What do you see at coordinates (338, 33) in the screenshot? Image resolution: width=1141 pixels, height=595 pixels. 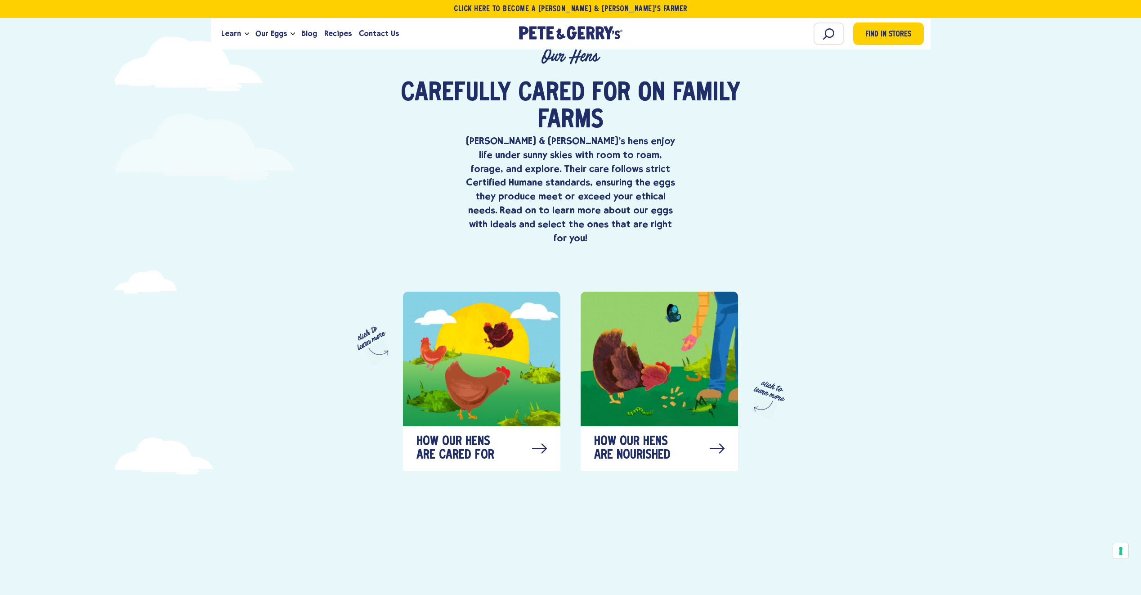 I see `span: Recipes` at bounding box center [338, 33].